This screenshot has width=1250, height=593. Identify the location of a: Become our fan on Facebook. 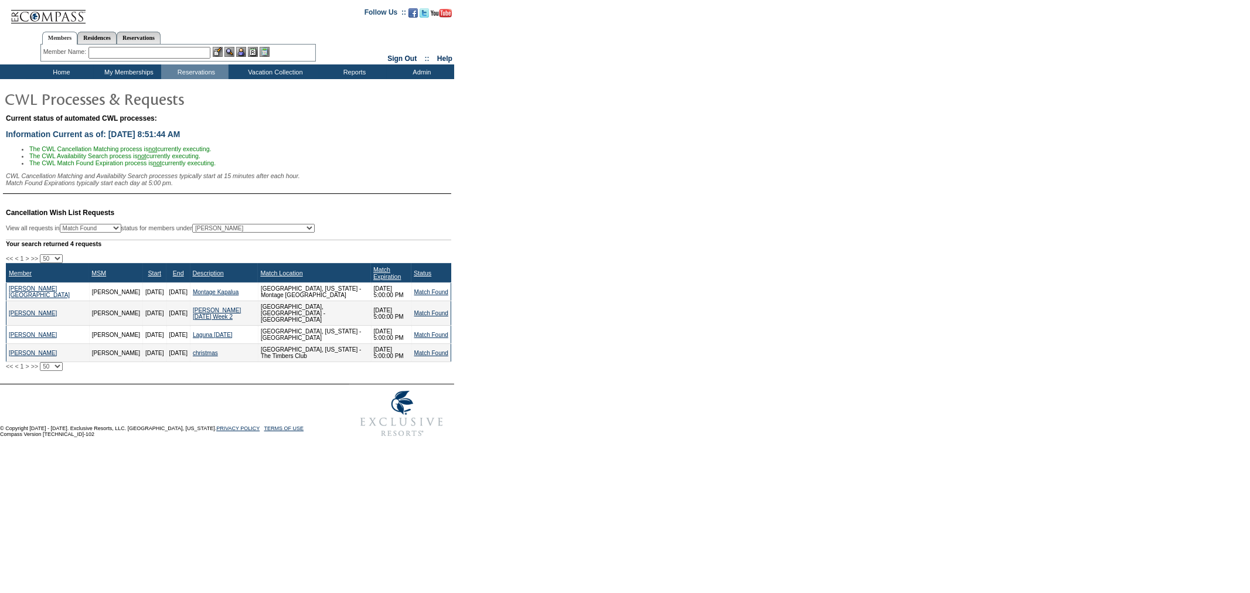
(413, 15).